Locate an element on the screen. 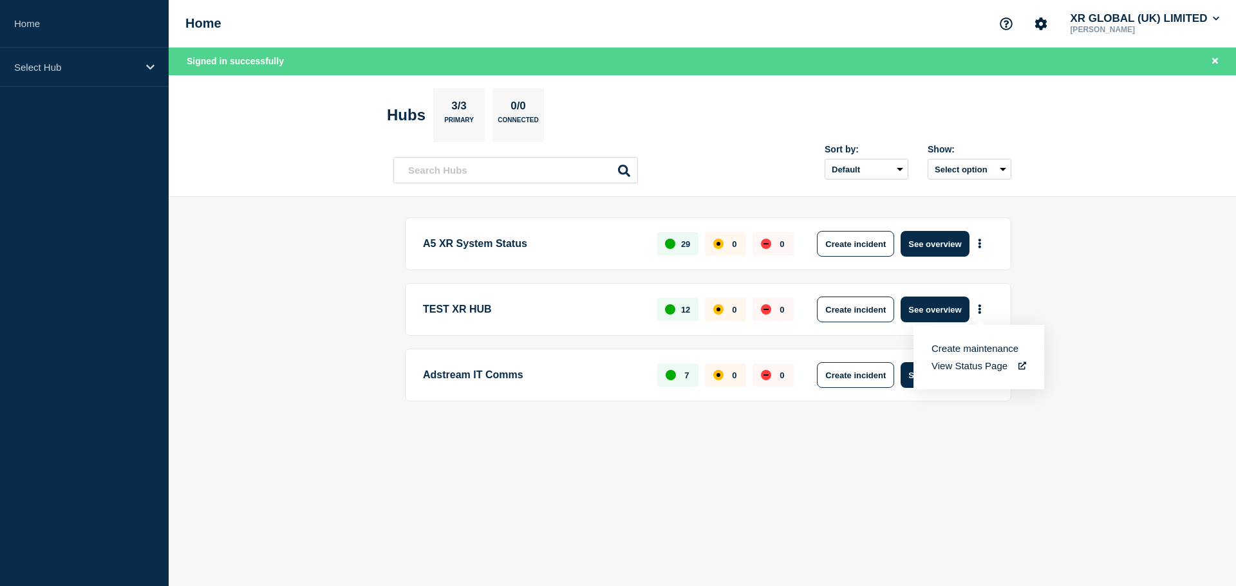 The width and height of the screenshot is (1236, 586). input: Search Hubs is located at coordinates (515, 170).